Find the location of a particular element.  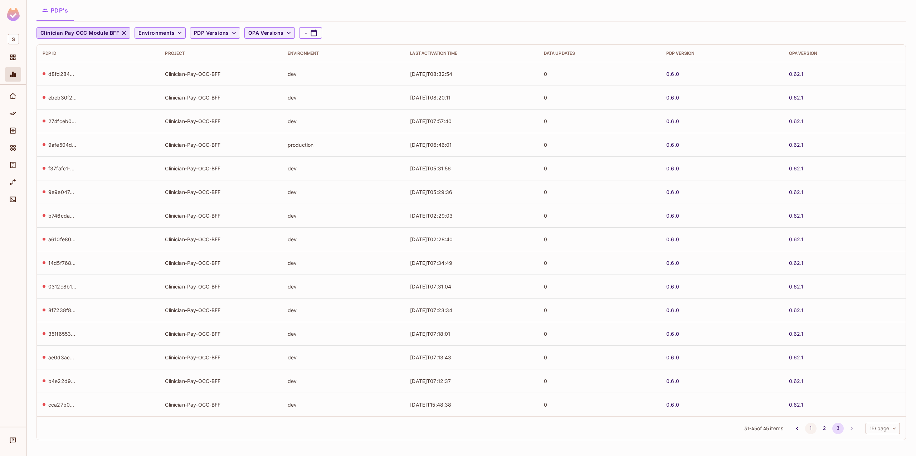

button: Clinician Pay OCC Module BFF is located at coordinates (83, 33).